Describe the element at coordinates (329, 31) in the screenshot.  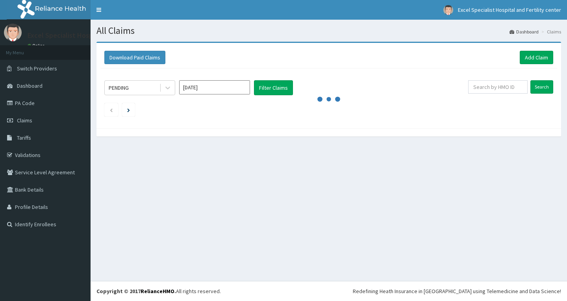
I see `h1: All Claims` at that location.